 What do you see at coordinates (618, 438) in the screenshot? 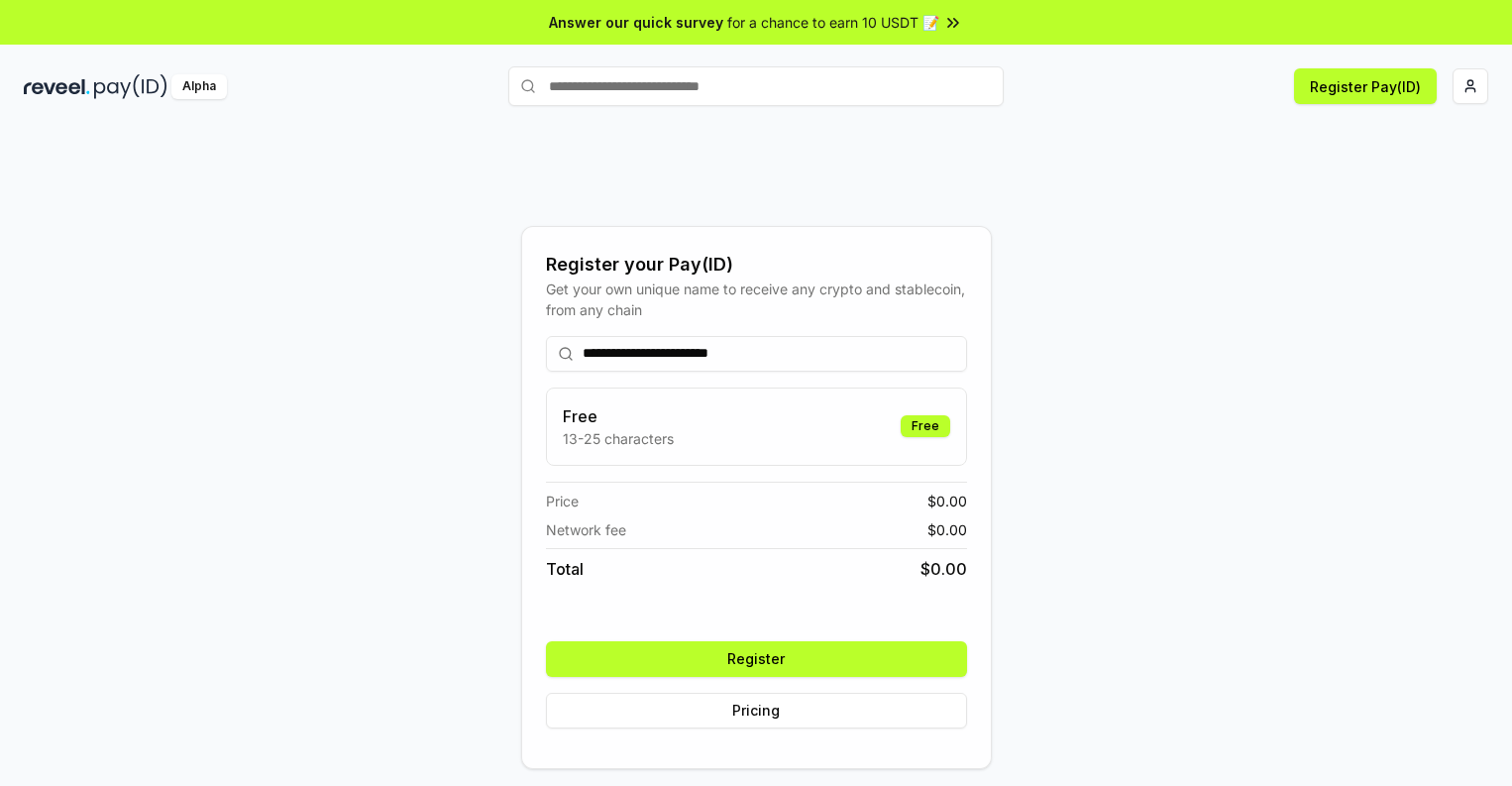
I see `p: 13-25 characters` at bounding box center [618, 438].